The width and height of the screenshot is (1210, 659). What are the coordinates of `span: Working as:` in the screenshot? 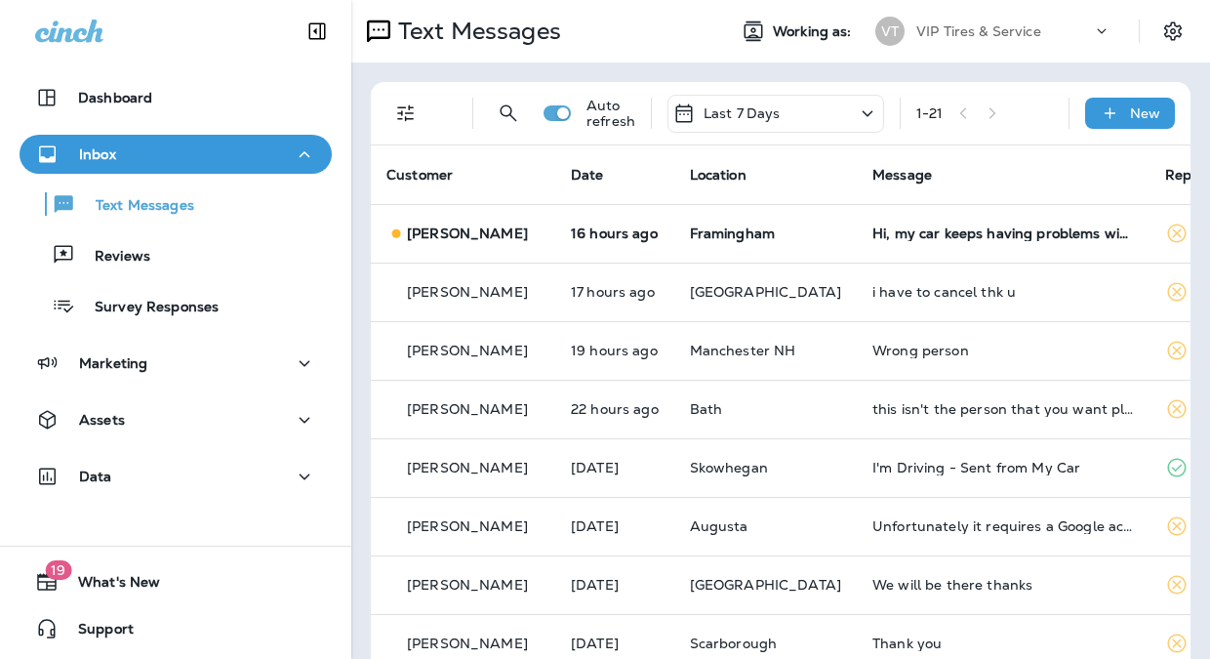 It's located at (814, 31).